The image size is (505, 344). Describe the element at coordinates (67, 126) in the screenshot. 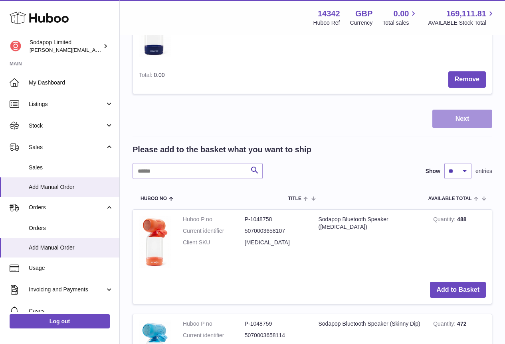

I see `span: Stock` at that location.